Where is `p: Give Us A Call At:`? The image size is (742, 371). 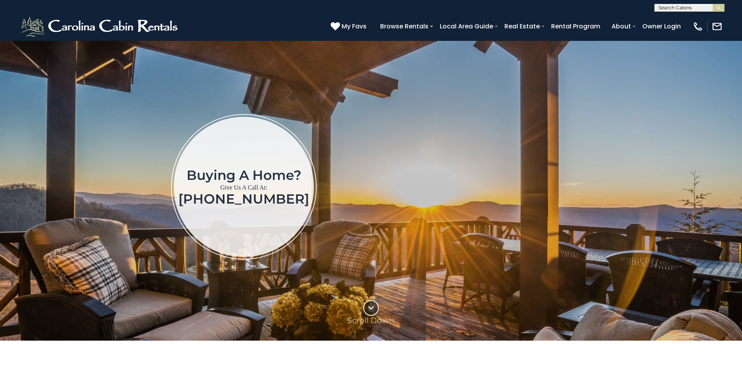
p: Give Us A Call At: is located at coordinates (244, 188).